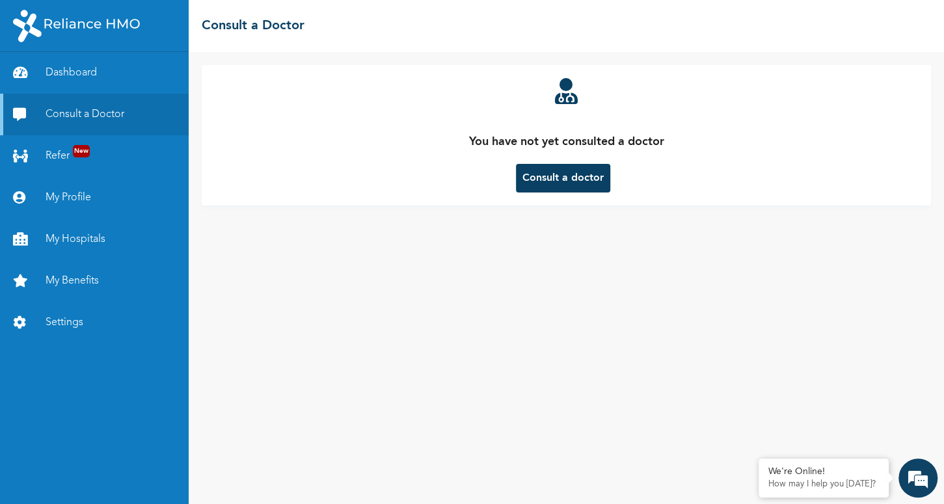 Image resolution: width=944 pixels, height=504 pixels. Describe the element at coordinates (67, 468) in the screenshot. I see `span: Conversation` at that location.